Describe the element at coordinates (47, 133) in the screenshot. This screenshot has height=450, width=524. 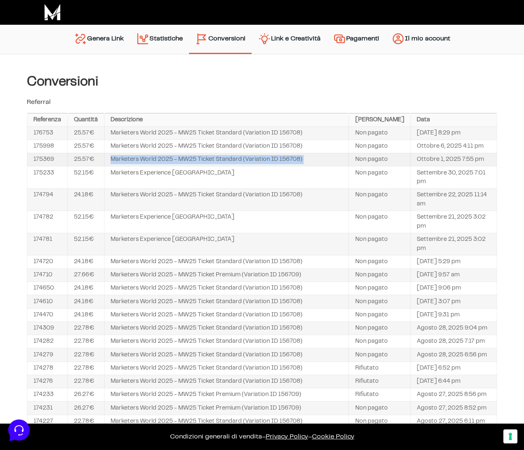
I see `td: 176753` at that location.